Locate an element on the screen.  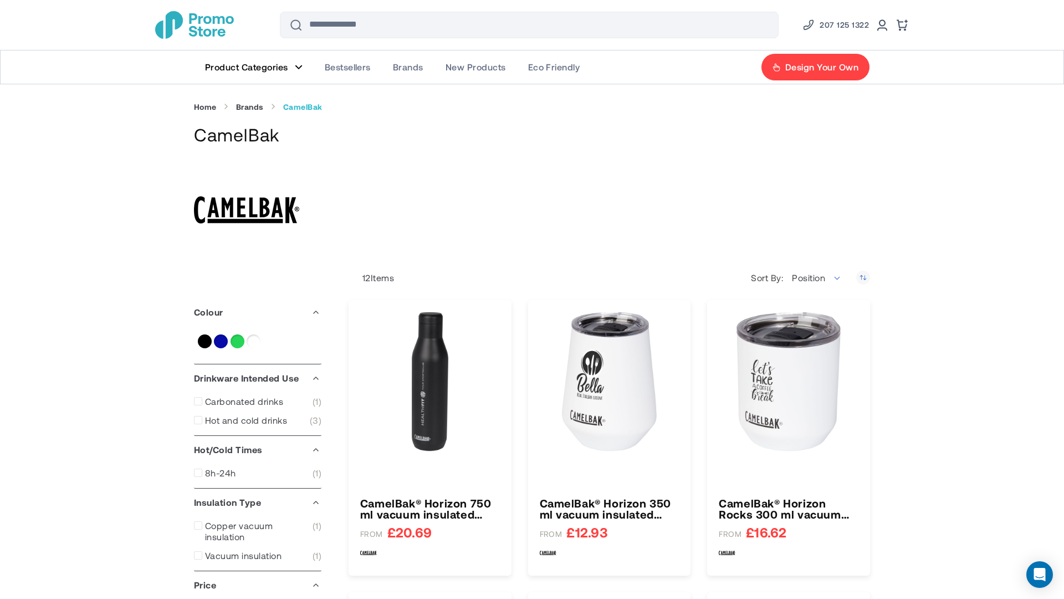
span: Bestsellers is located at coordinates (348, 67).